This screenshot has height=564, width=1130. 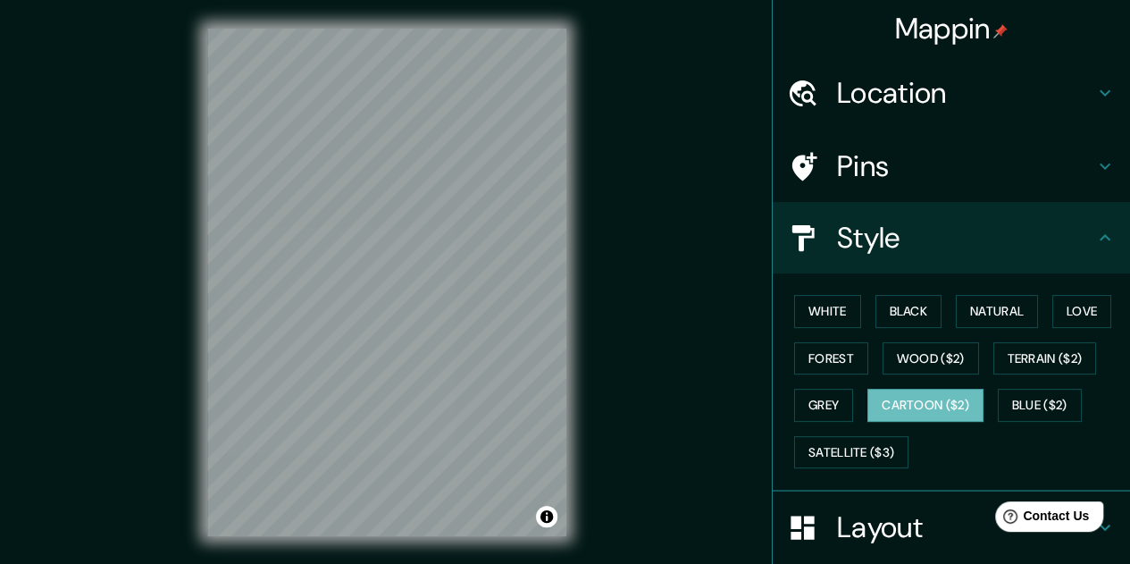 What do you see at coordinates (547, 516) in the screenshot?
I see `button: Toggle attribution` at bounding box center [547, 516].